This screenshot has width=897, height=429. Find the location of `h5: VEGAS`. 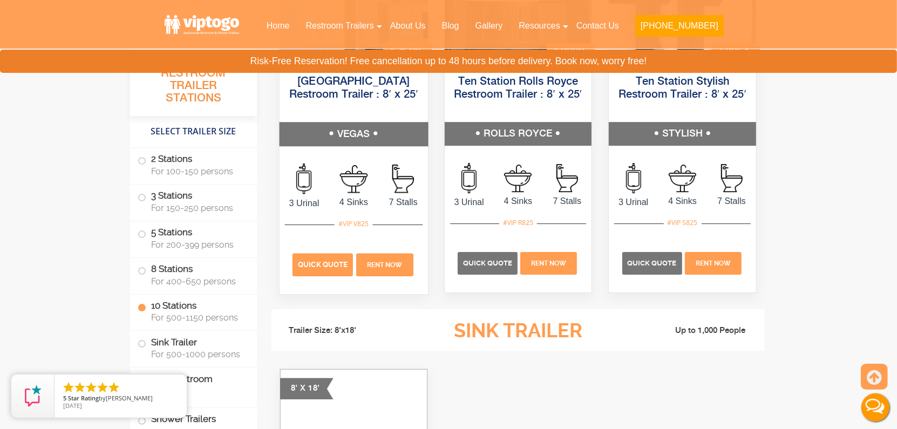

h5: VEGAS is located at coordinates (354, 134).